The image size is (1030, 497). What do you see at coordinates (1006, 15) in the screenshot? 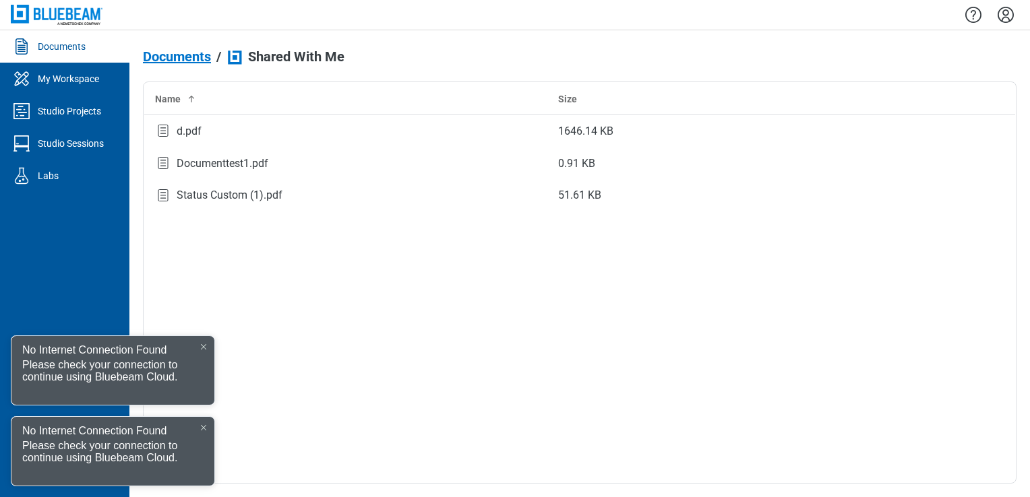
I see `button: Settings` at bounding box center [1006, 15].